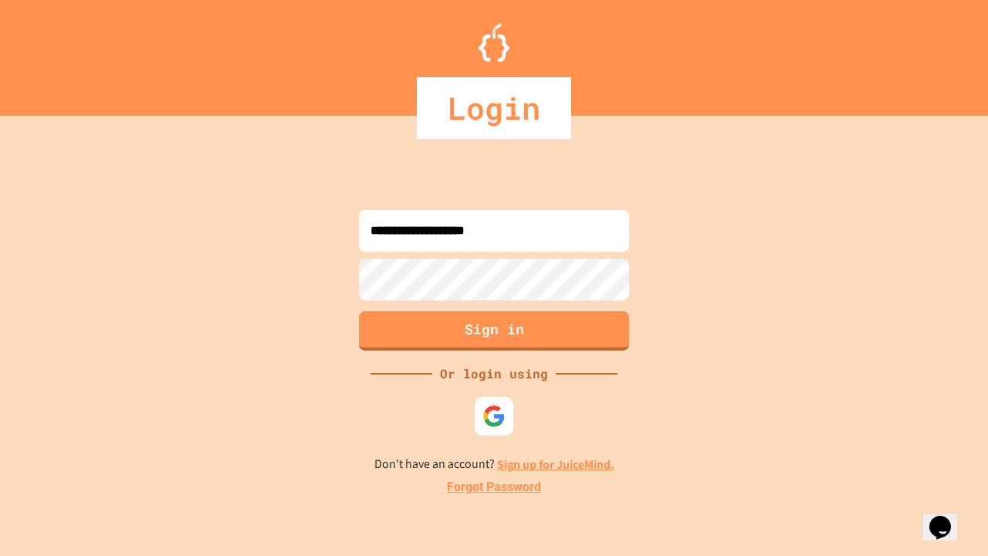  What do you see at coordinates (494, 330) in the screenshot?
I see `button: Sign in` at bounding box center [494, 330].